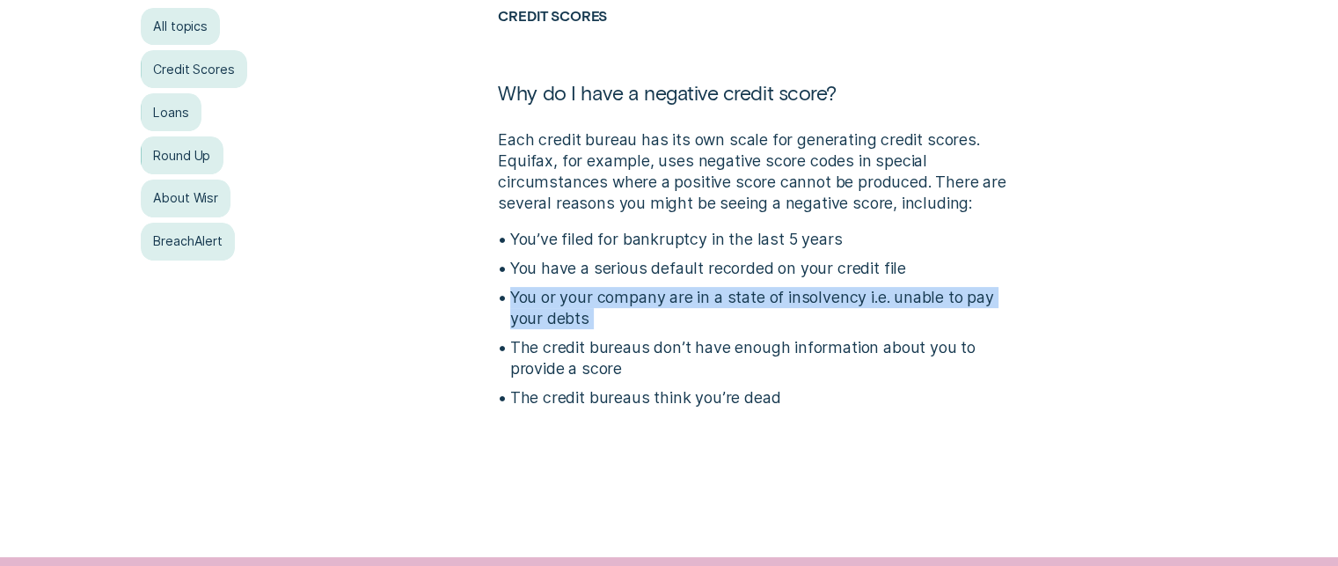 The width and height of the screenshot is (1338, 566). What do you see at coordinates (180, 26) in the screenshot?
I see `a: All topics` at bounding box center [180, 26].